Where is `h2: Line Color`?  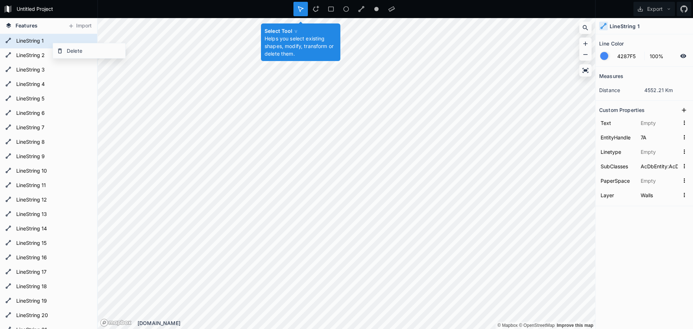
h2: Line Color is located at coordinates (612, 43).